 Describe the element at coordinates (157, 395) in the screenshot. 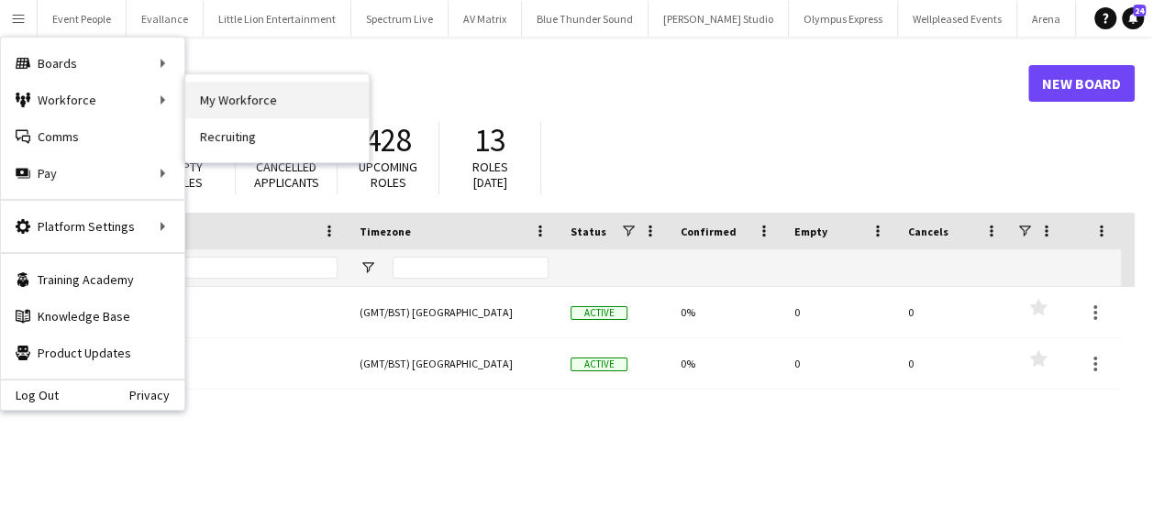

I see `a: Privacy` at that location.